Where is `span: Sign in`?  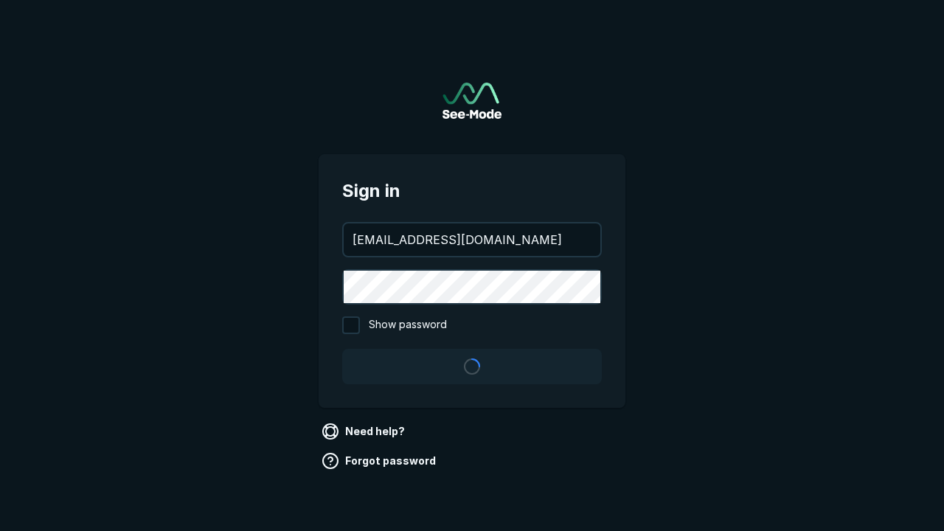 span: Sign in is located at coordinates (472, 191).